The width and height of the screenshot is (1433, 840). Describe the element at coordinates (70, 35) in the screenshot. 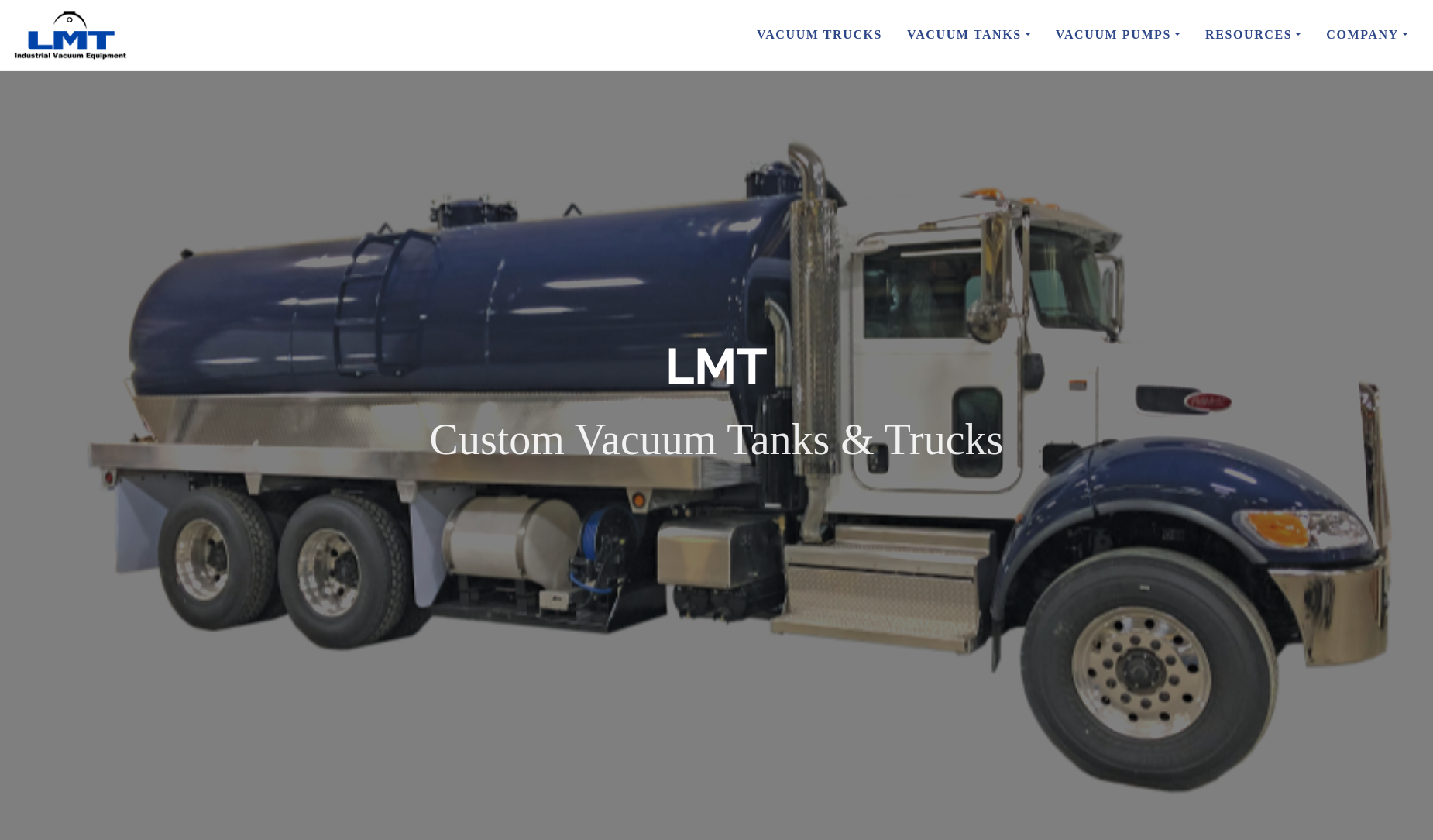

I see `img: LMT` at that location.